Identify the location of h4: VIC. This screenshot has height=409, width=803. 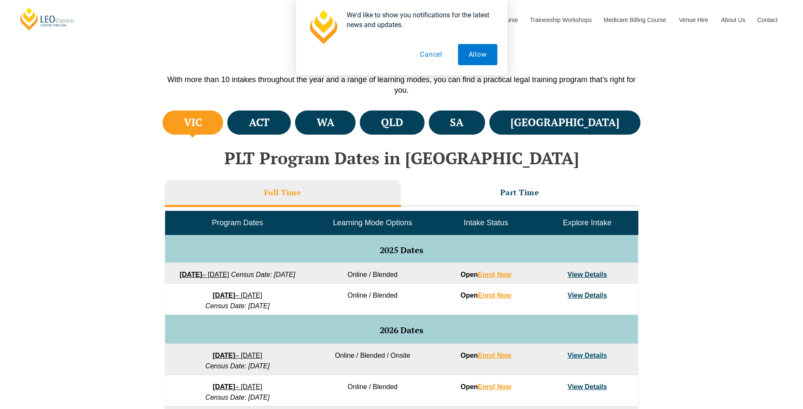
(193, 122).